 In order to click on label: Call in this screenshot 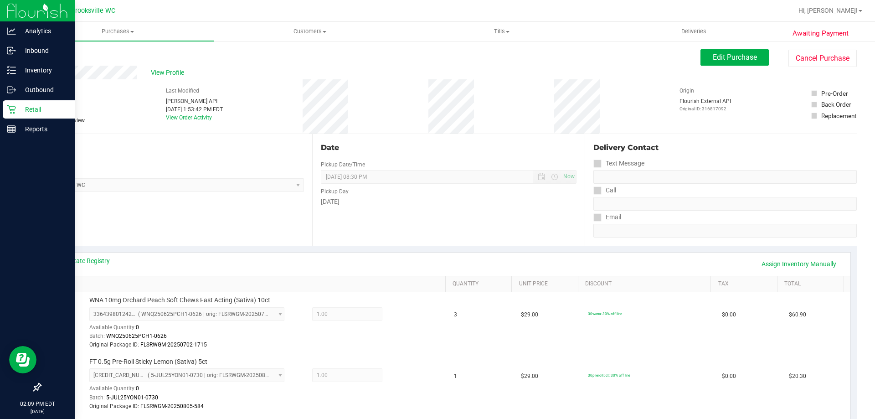, I will do `click(605, 190)`.